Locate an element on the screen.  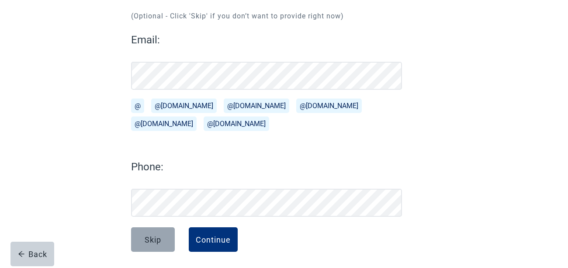
button: Add @sbcglobal.net to email address is located at coordinates (237, 123).